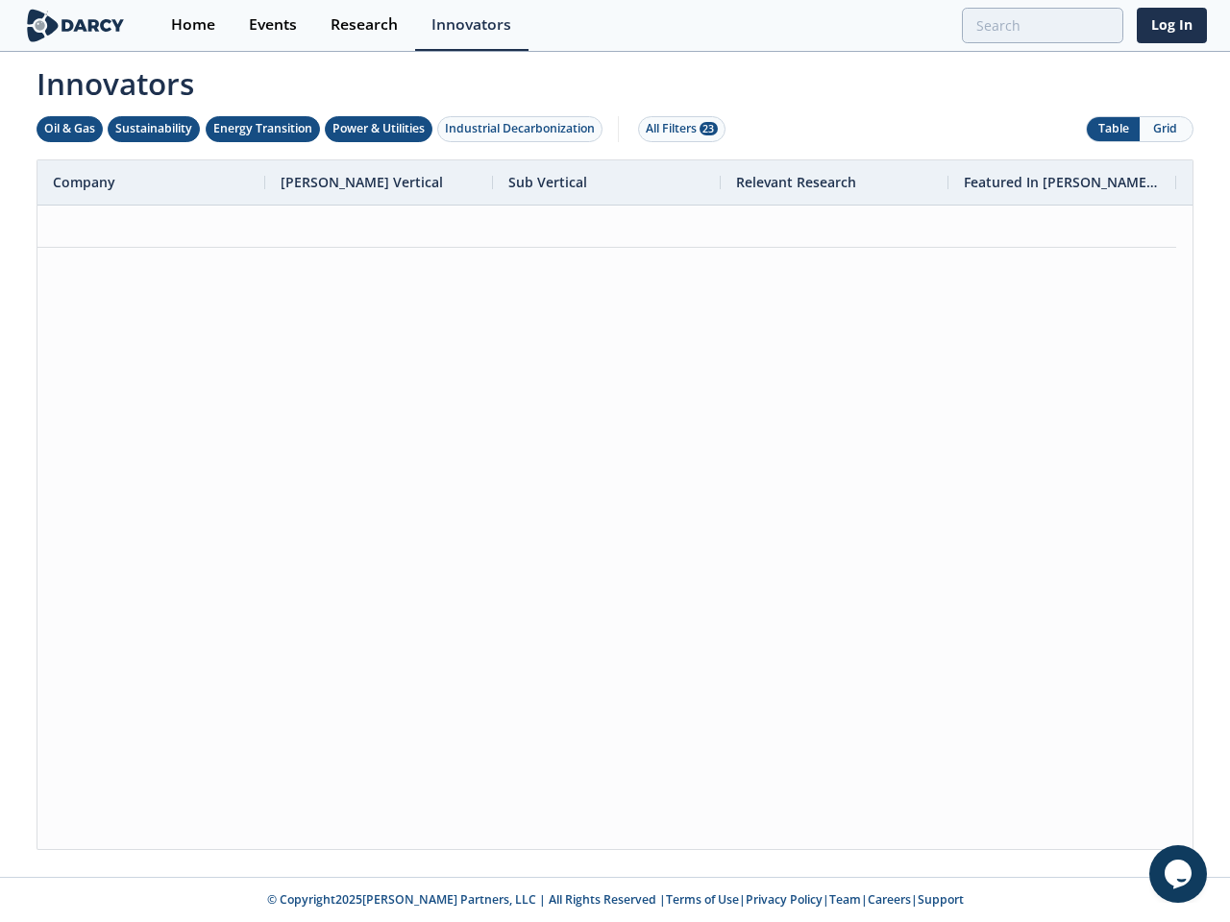  I want to click on div: Industrial Decarbonization, so click(520, 129).